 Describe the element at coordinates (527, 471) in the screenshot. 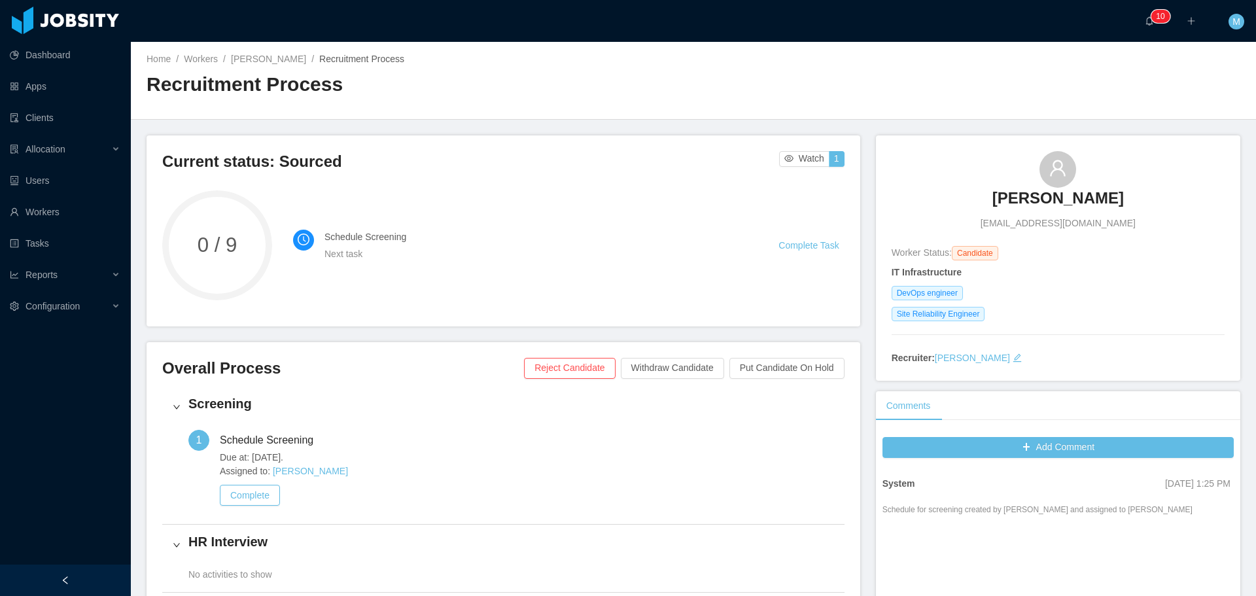

I see `span: Assigned to:` at that location.